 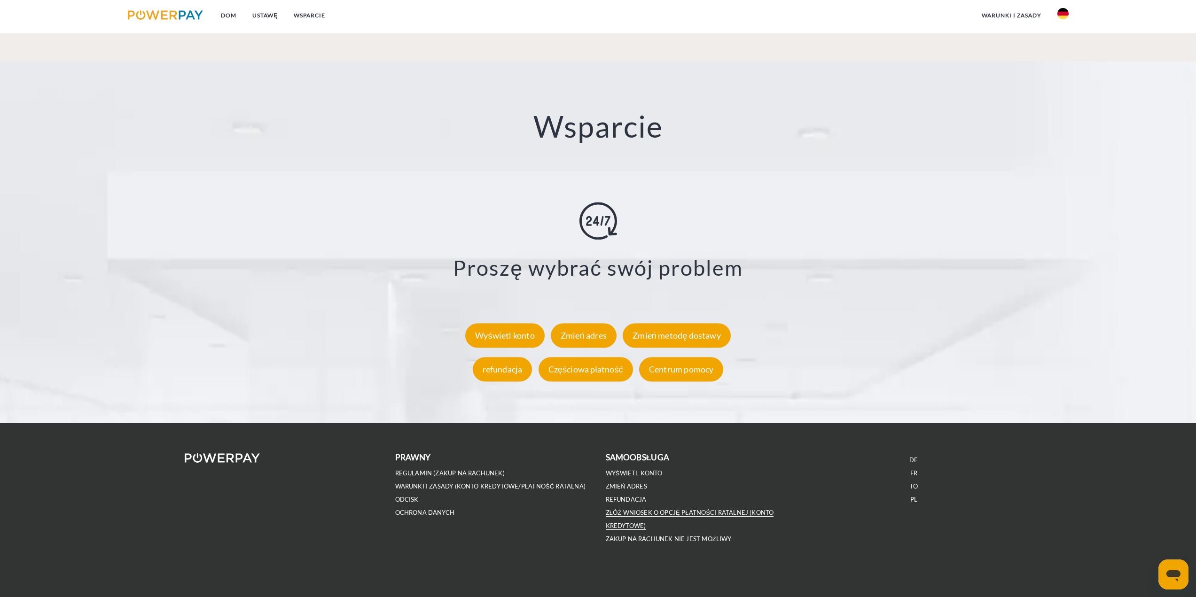 I want to click on font: ODCISK, so click(x=407, y=499).